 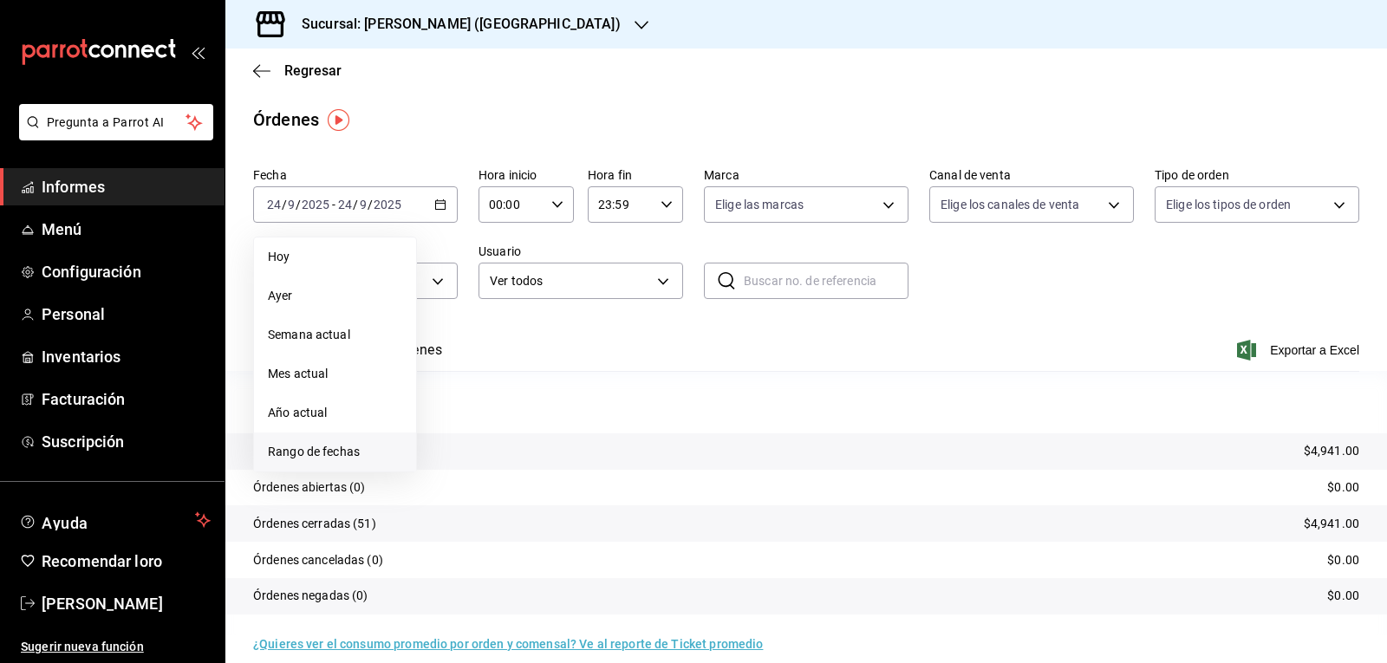 What do you see at coordinates (82, 441) in the screenshot?
I see `font: Suscripción` at bounding box center [82, 441].